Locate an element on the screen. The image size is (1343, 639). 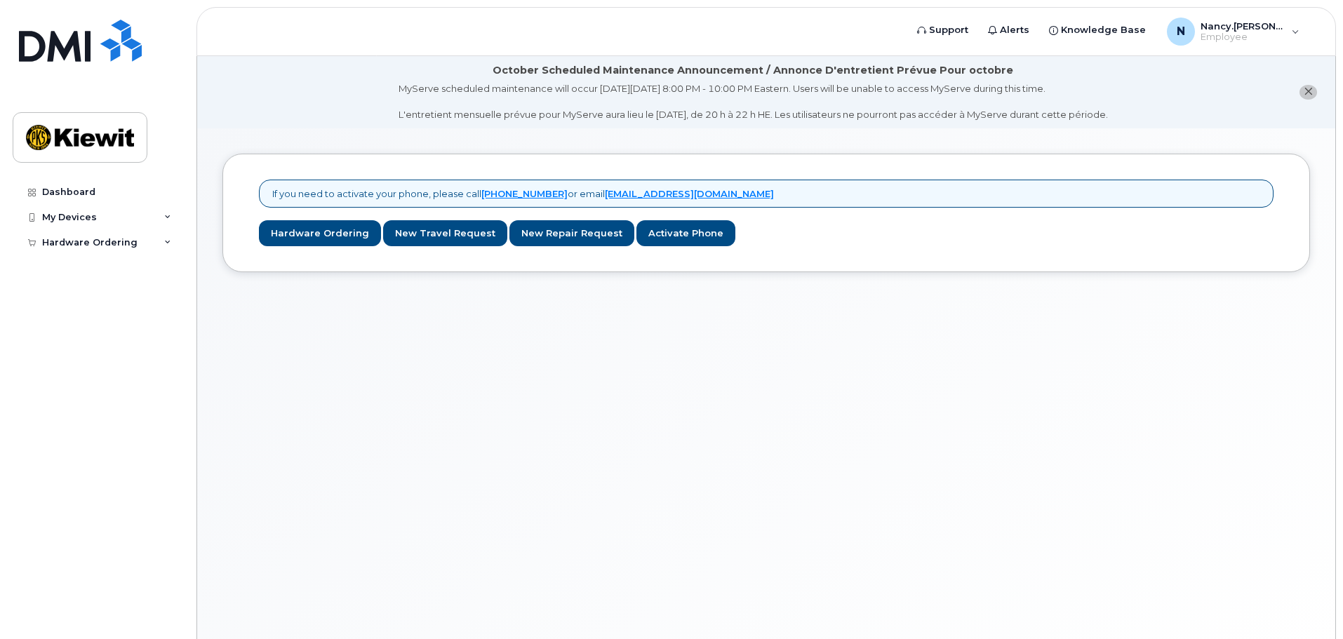
button: close notification is located at coordinates (1308, 92).